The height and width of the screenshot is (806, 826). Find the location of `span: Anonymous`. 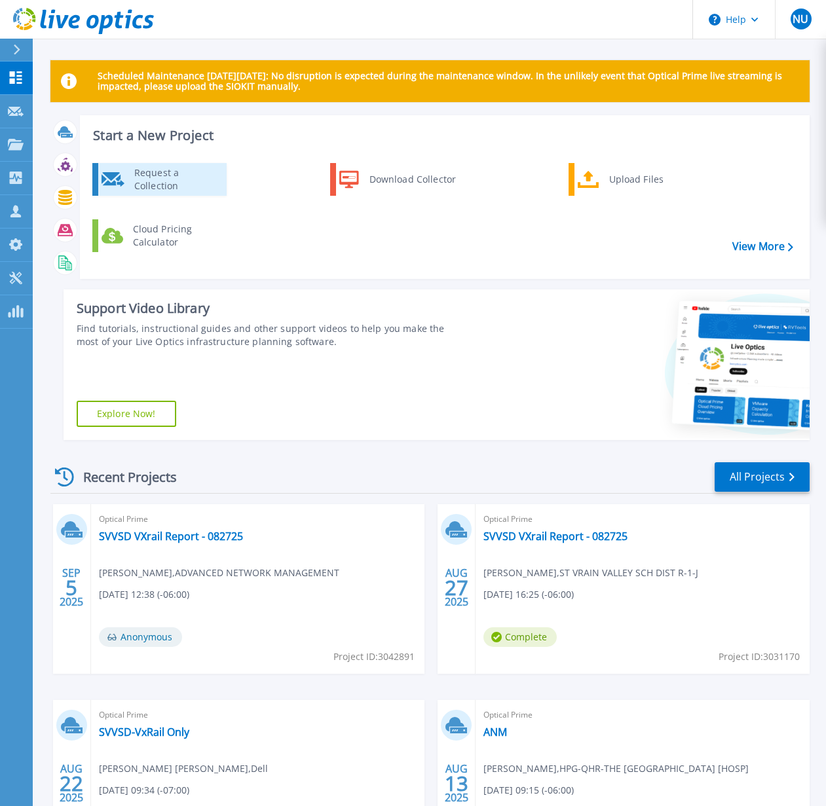

span: Anonymous is located at coordinates (140, 637).